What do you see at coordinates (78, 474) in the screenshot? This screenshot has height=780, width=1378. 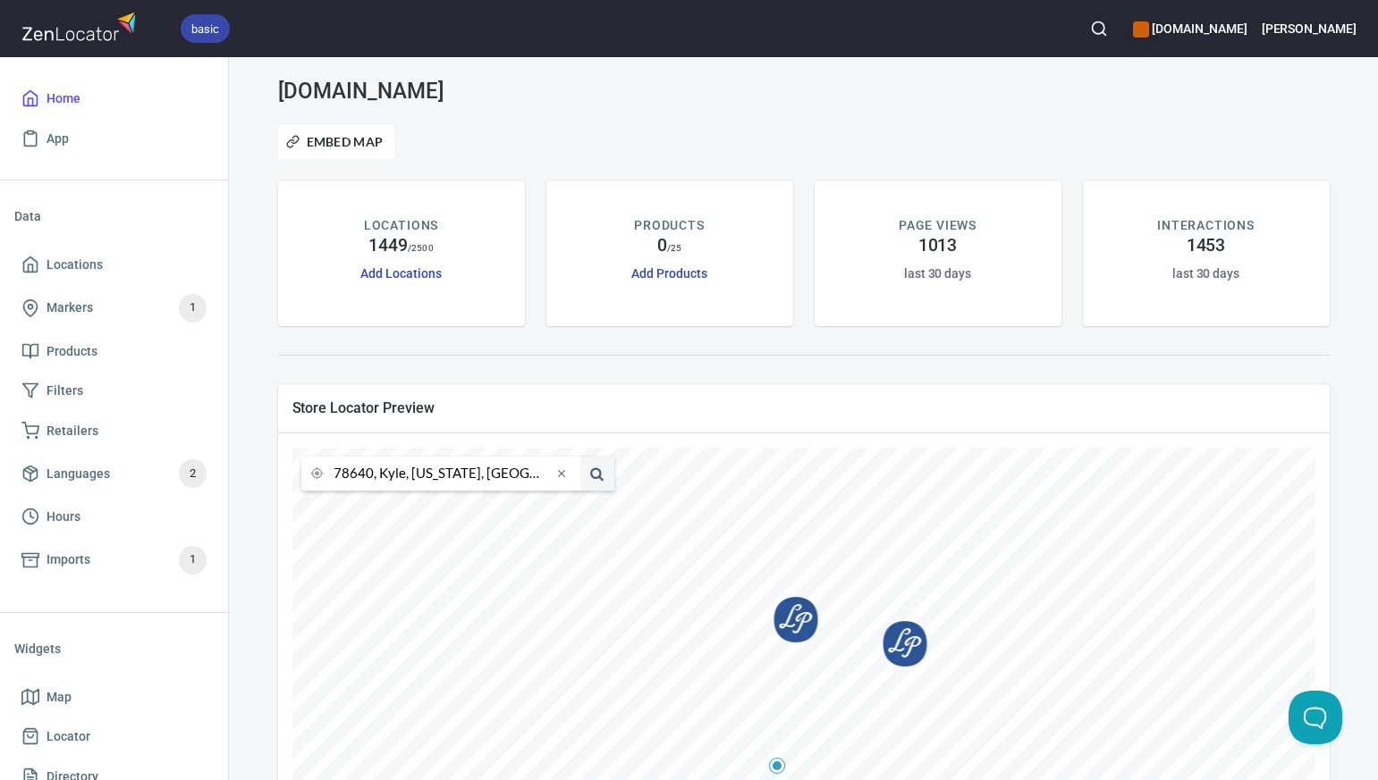 I see `span: Languages` at bounding box center [78, 474].